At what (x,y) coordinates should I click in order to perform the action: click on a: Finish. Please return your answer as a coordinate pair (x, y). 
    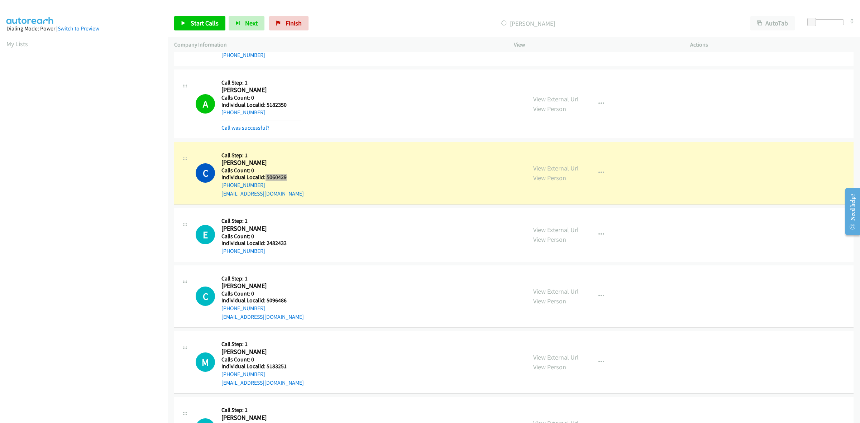
    Looking at the image, I should click on (289, 23).